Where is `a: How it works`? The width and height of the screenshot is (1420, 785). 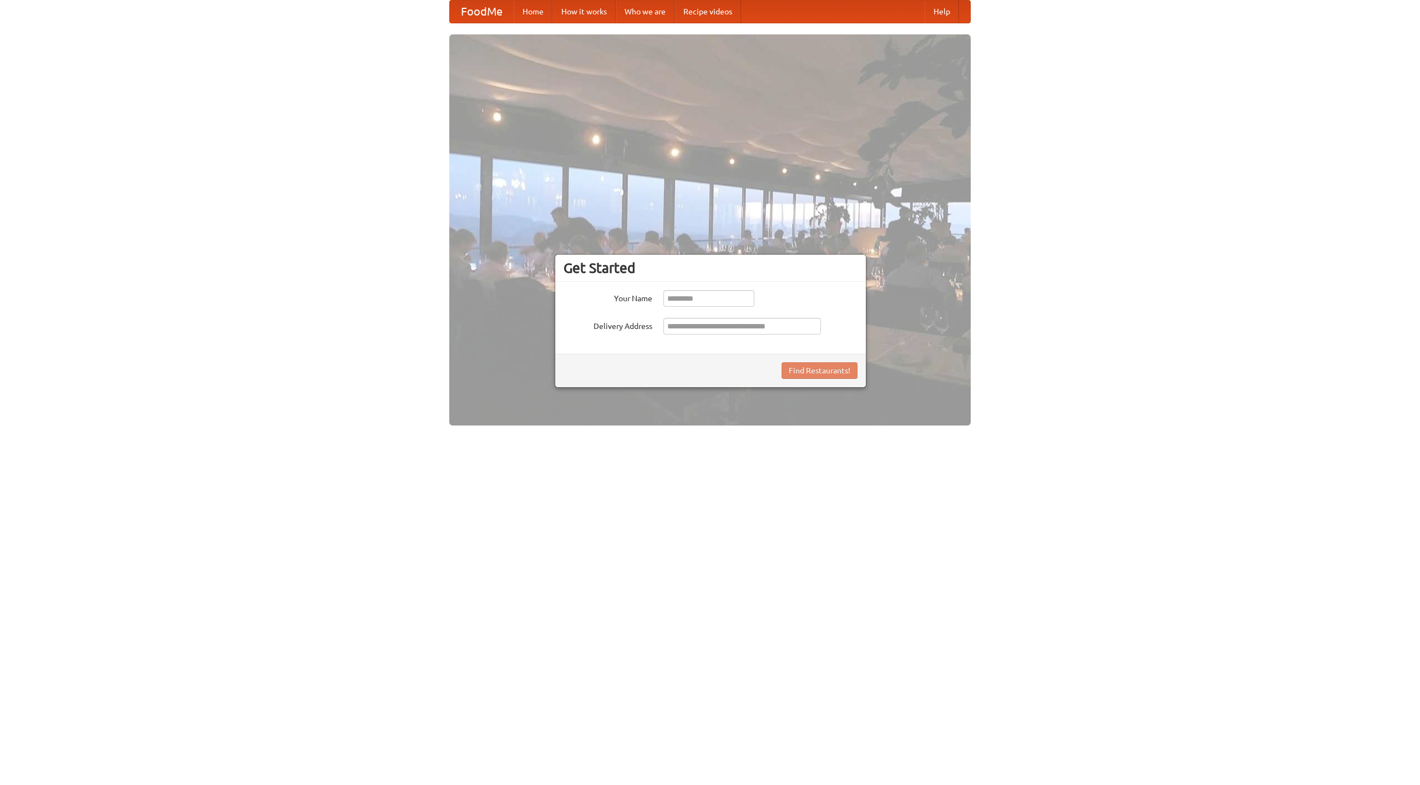
a: How it works is located at coordinates (584, 12).